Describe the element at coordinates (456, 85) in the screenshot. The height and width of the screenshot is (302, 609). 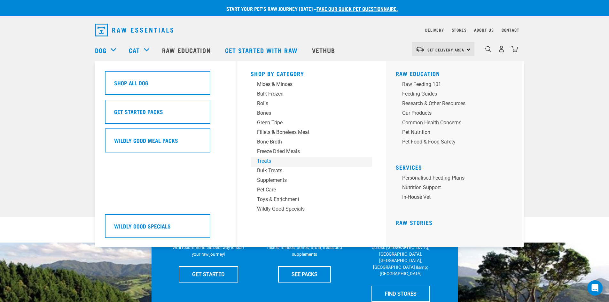
I see `a: Raw Feeding 101` at that location.